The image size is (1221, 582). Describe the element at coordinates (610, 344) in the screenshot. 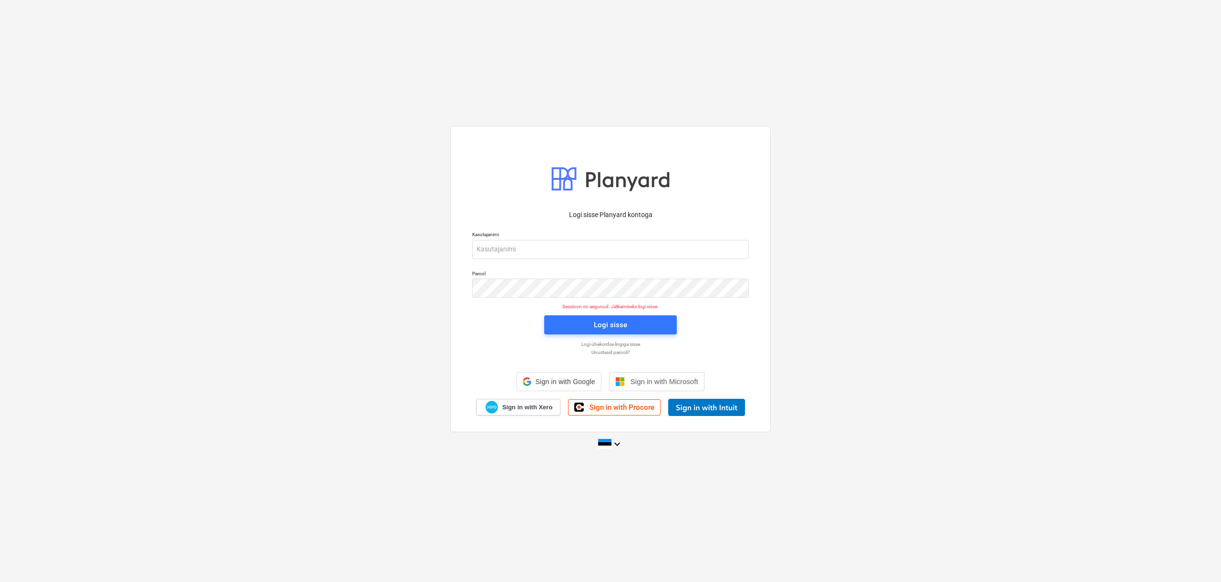

I see `p: Logi ühekordse lingiga sisse` at that location.